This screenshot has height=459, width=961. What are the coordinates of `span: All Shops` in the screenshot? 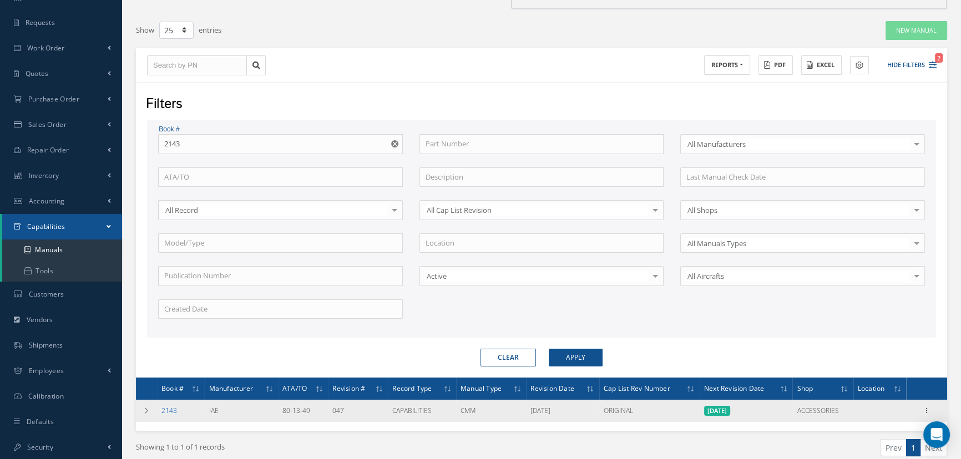 It's located at (797, 210).